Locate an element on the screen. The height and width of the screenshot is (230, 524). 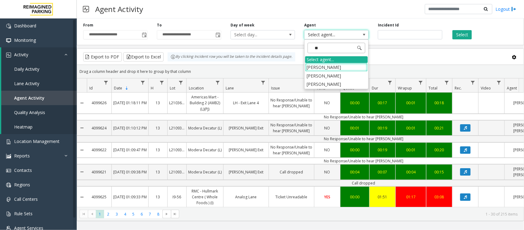
a: 13 is located at coordinates (158, 172).